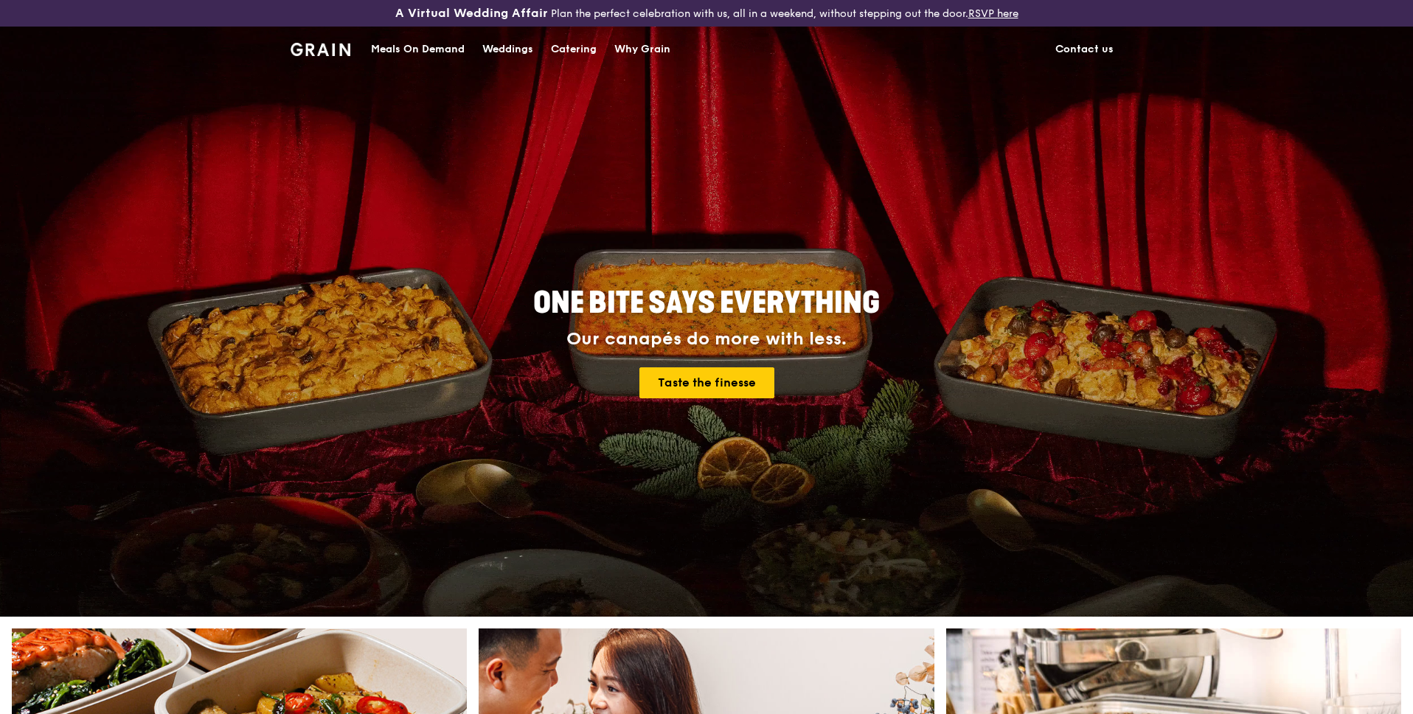 This screenshot has width=1413, height=714. Describe the element at coordinates (707, 339) in the screenshot. I see `div: Our canapés do more with less.` at that location.